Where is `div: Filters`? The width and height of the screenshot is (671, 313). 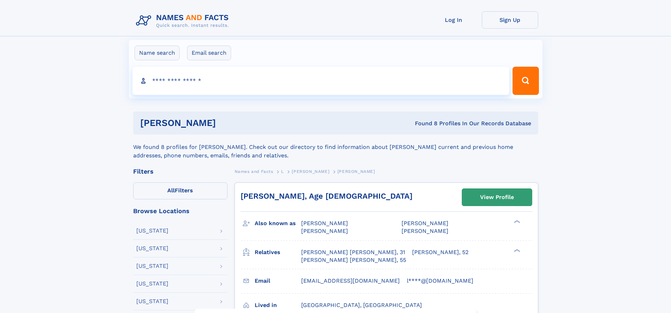 div: Filters is located at coordinates (180, 171).